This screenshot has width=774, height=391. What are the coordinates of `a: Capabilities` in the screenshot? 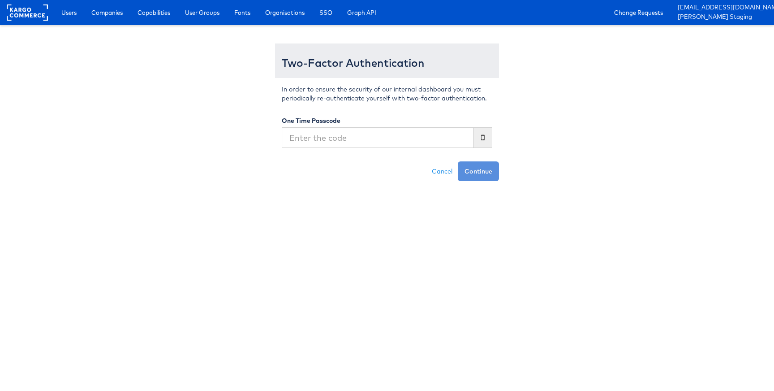 It's located at (154, 13).